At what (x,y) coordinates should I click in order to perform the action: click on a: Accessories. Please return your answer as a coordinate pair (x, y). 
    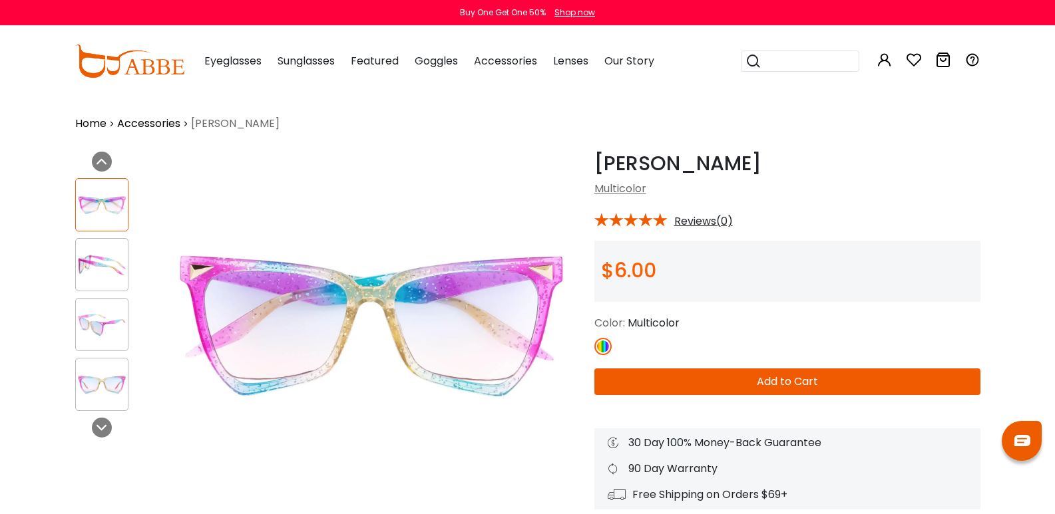
    Looking at the image, I should click on (148, 124).